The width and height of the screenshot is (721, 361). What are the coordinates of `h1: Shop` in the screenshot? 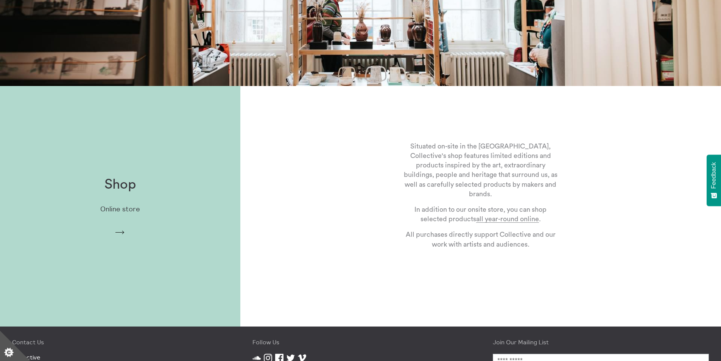 It's located at (120, 184).